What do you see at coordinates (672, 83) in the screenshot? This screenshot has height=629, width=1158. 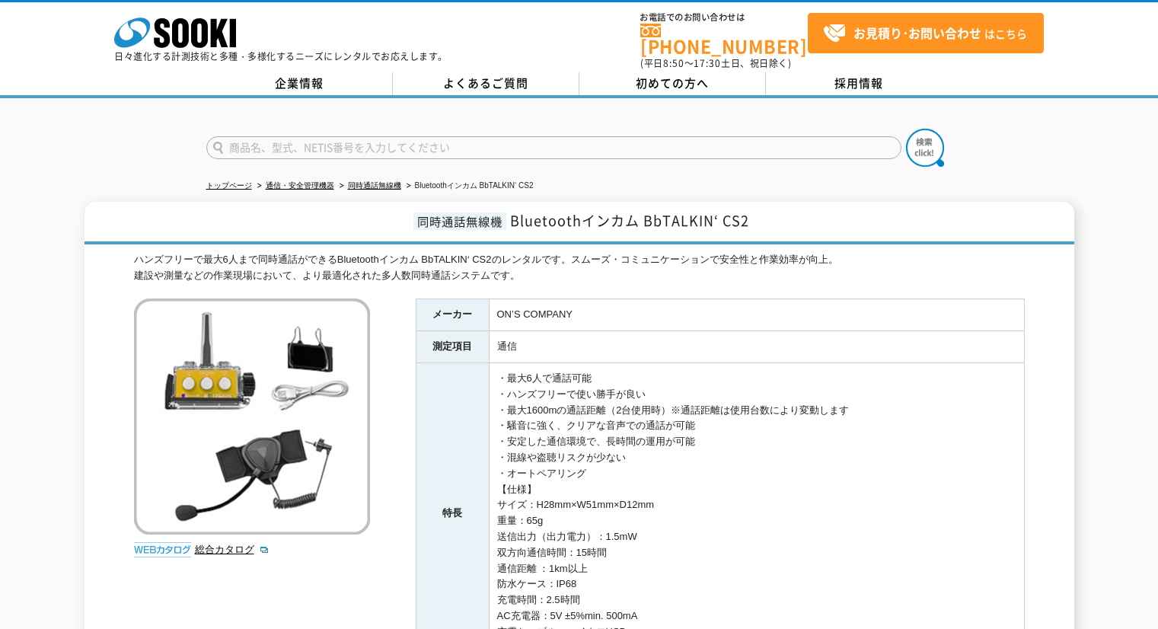 I see `span: 初めての方へ` at bounding box center [672, 83].